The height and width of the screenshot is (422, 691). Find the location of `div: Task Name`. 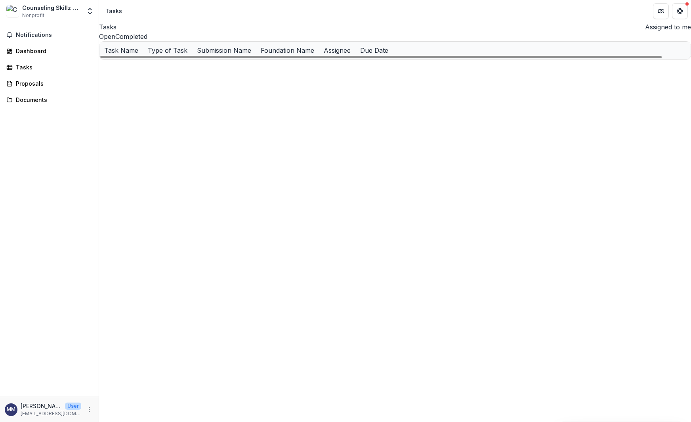

div: Task Name is located at coordinates (121, 50).